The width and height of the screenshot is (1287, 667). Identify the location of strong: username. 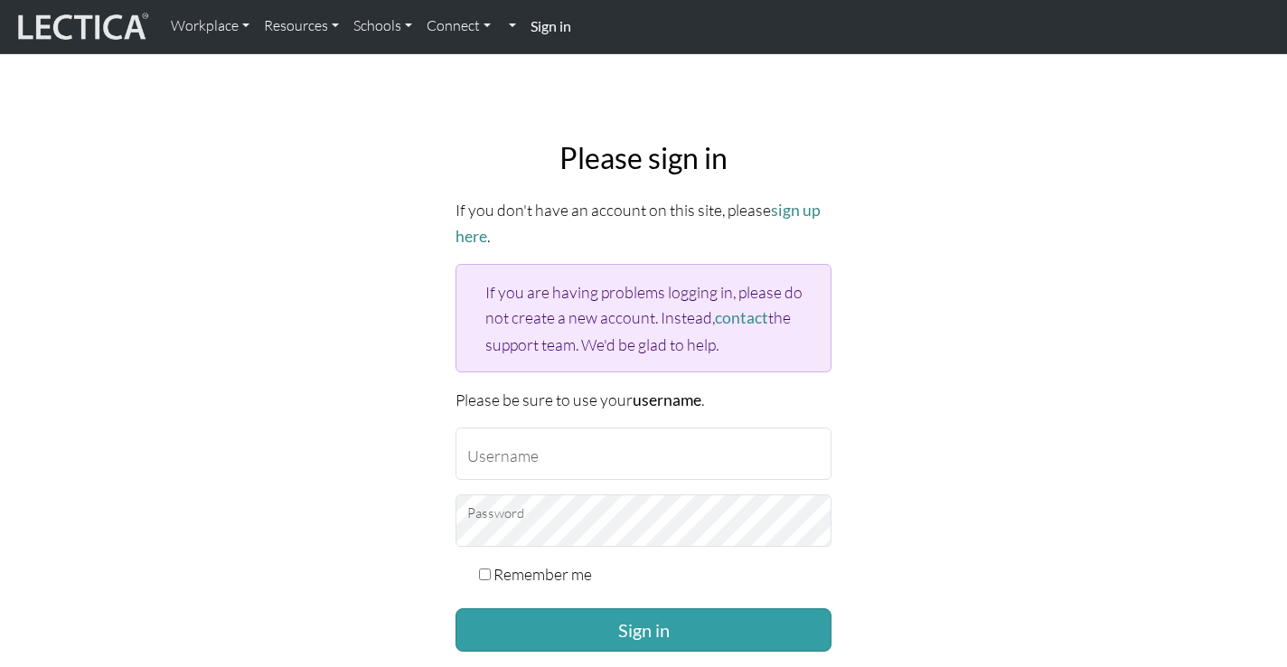
(667, 399).